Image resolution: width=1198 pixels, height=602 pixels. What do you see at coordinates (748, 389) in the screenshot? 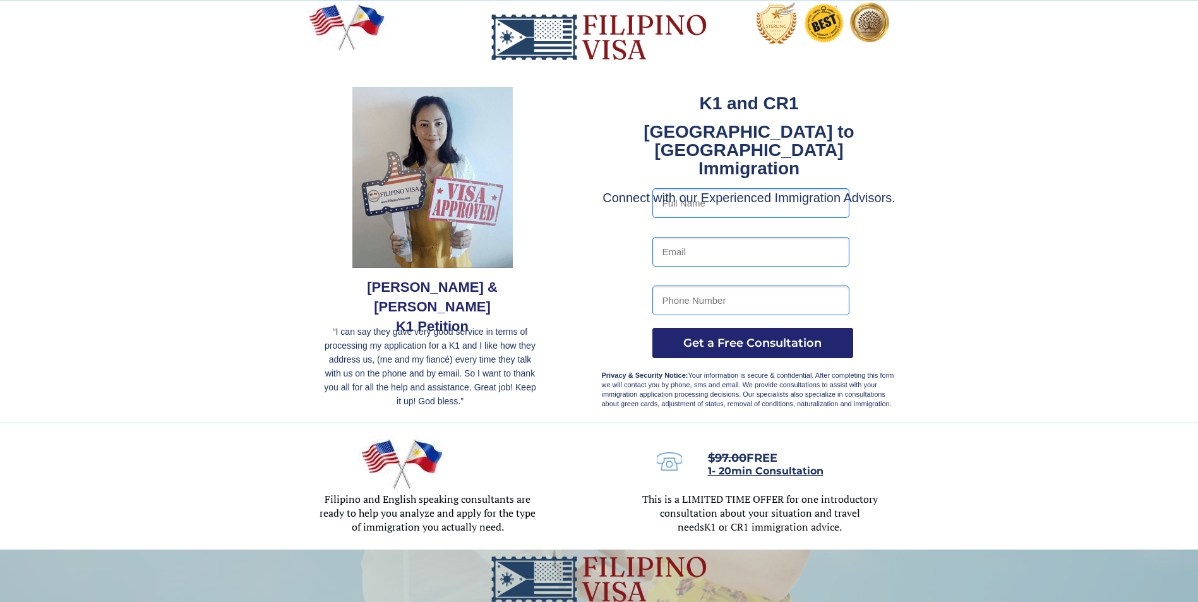
I see `span: Your information is secure & confidential. After completing this form we will contact you by phon...` at bounding box center [748, 389].